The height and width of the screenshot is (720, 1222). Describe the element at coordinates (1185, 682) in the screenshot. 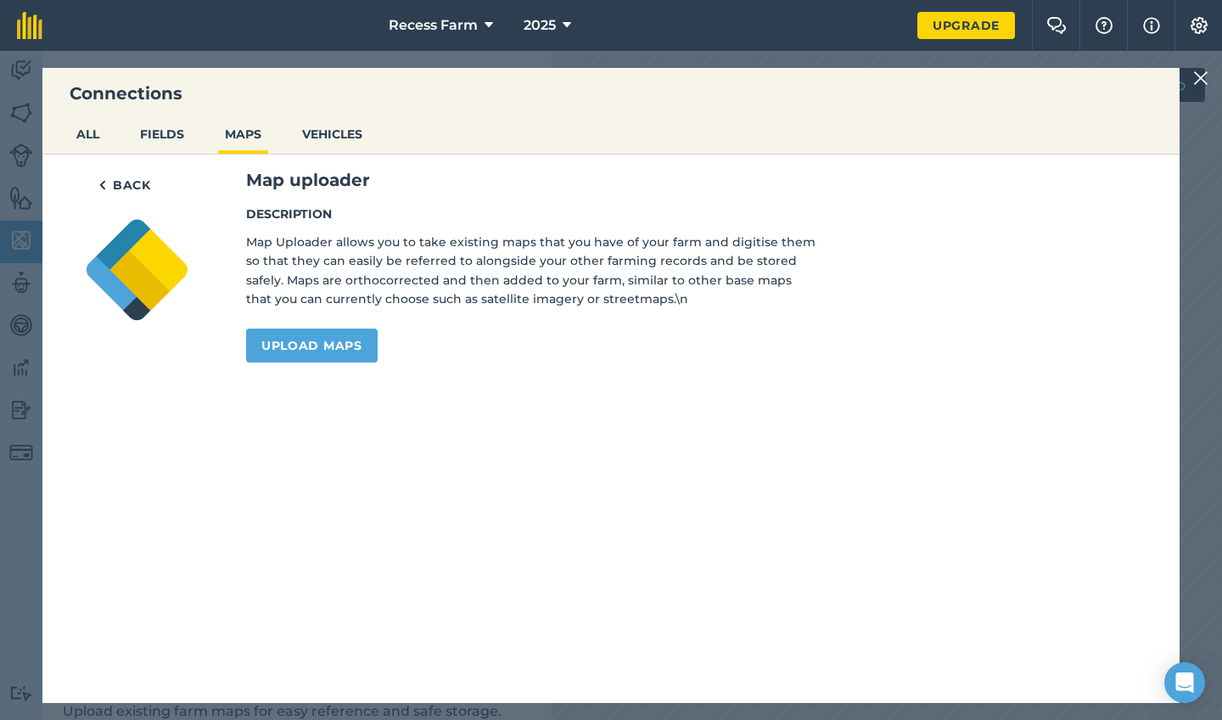

I see `div: Open Intercom Messenger` at that location.